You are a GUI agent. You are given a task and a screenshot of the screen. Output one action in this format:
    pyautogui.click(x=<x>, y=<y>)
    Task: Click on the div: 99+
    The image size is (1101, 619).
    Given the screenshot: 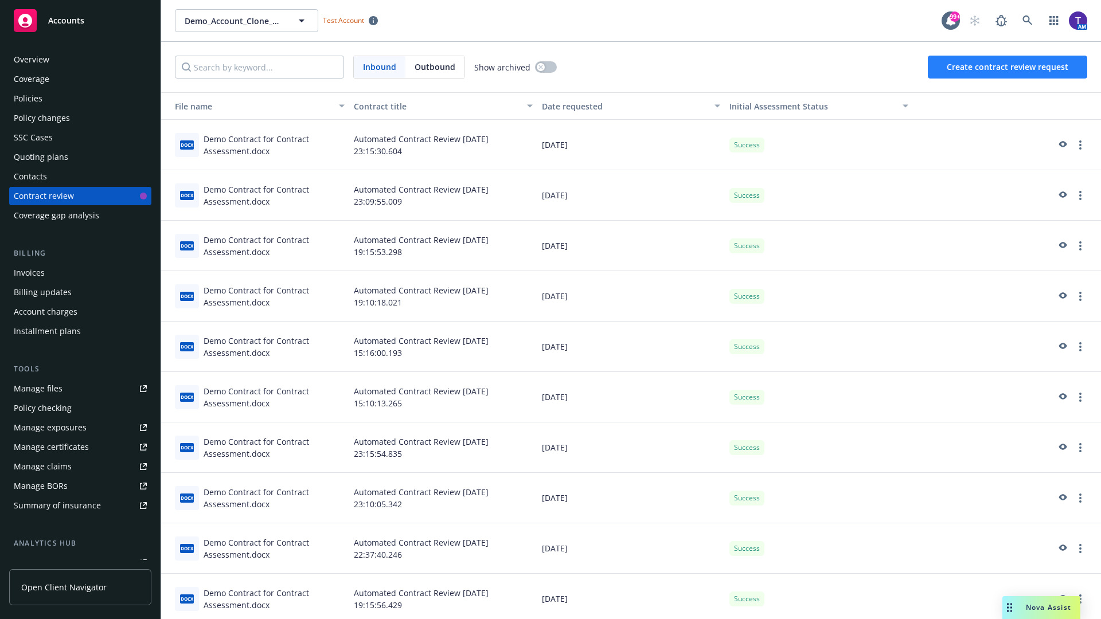 What is the action you would take?
    pyautogui.click(x=955, y=17)
    